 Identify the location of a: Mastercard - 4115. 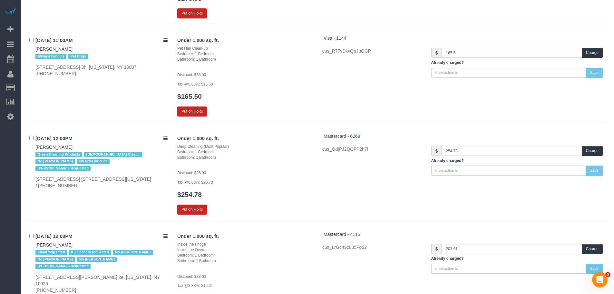
(342, 234).